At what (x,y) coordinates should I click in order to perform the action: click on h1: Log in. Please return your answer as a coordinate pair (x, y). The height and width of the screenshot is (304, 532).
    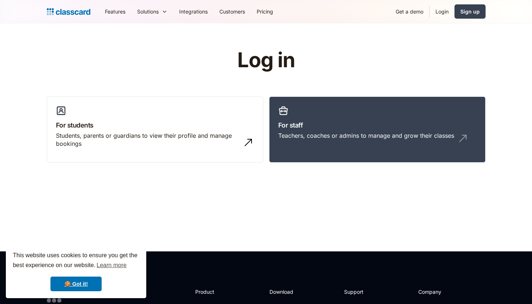
    Looking at the image, I should click on (266, 60).